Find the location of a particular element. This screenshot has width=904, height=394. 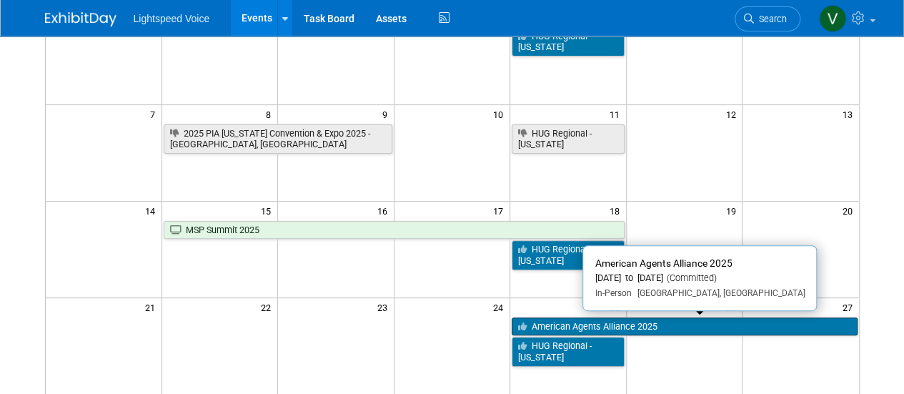

a: Search is located at coordinates (768, 19).